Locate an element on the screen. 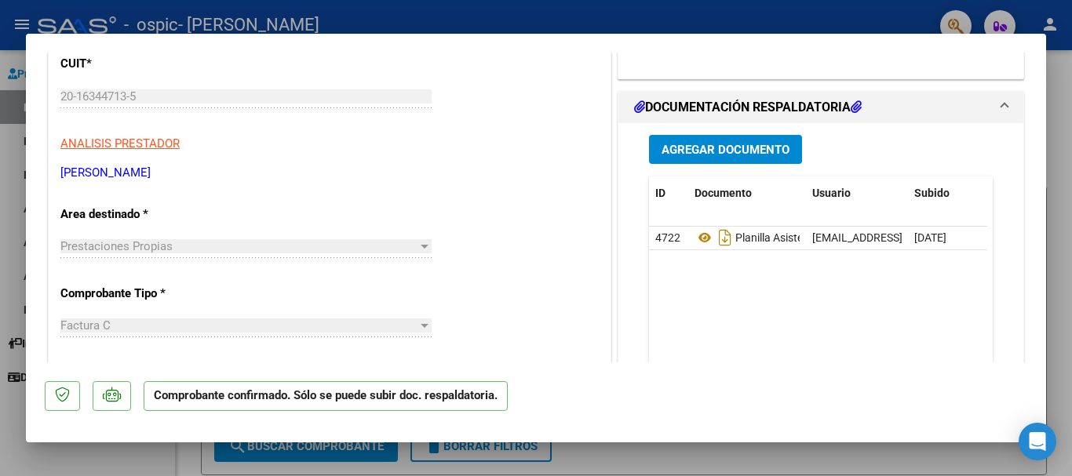 The height and width of the screenshot is (476, 1072). span: ANALISIS PRESTADOR is located at coordinates (120, 144).